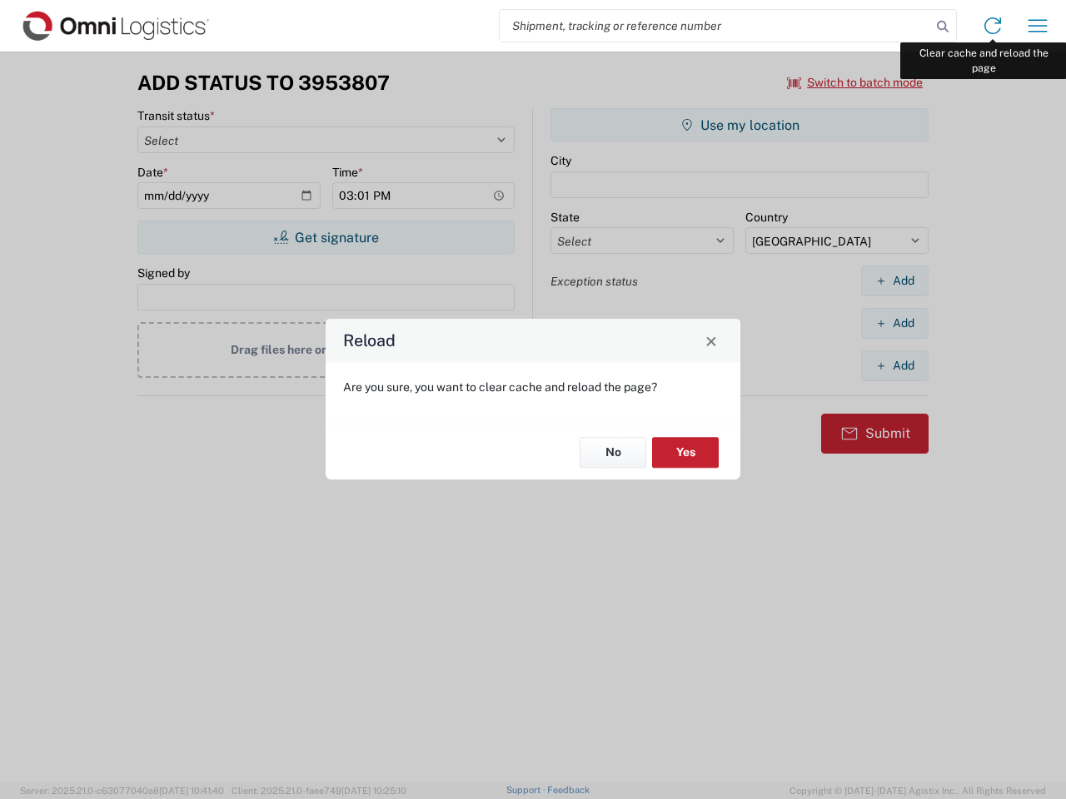  I want to click on button: Close, so click(711, 340).